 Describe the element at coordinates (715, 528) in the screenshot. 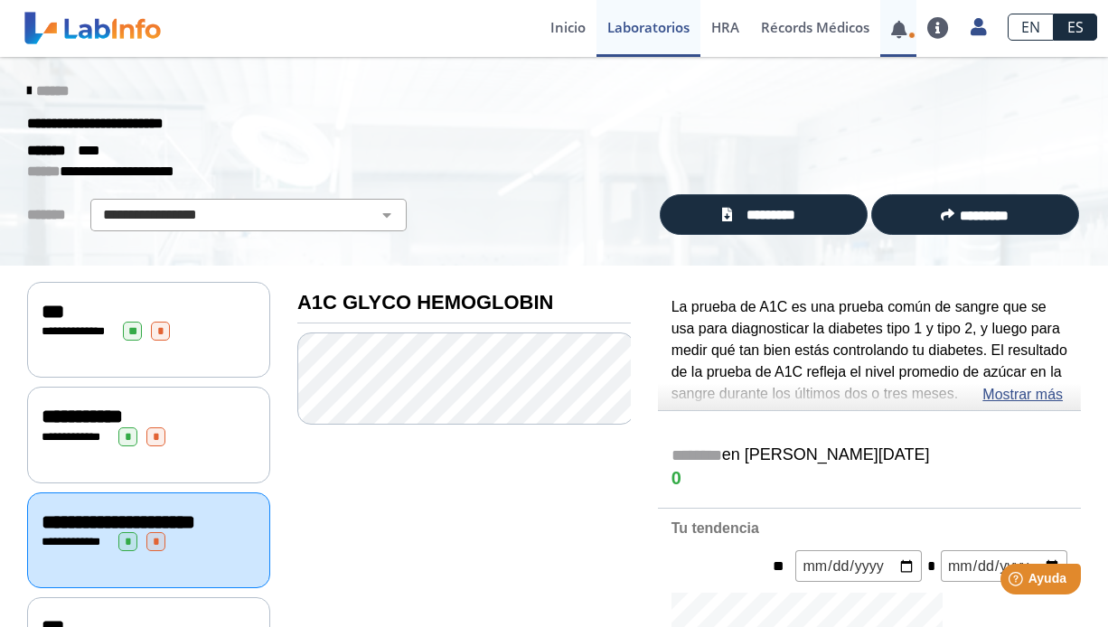

I see `b: Tu tendencia` at that location.